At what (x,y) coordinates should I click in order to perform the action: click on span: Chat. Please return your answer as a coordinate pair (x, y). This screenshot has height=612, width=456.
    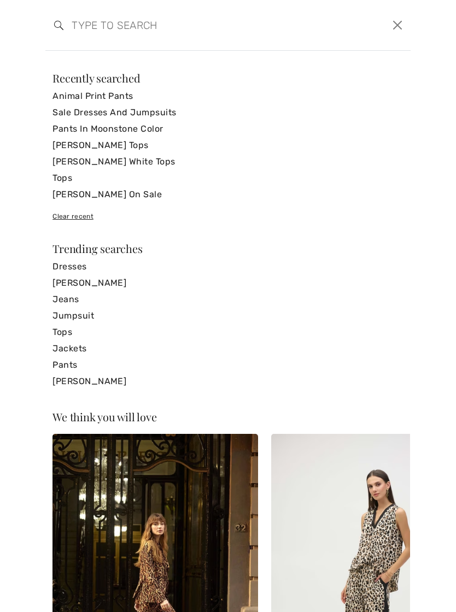
    Looking at the image, I should click on (37, 13).